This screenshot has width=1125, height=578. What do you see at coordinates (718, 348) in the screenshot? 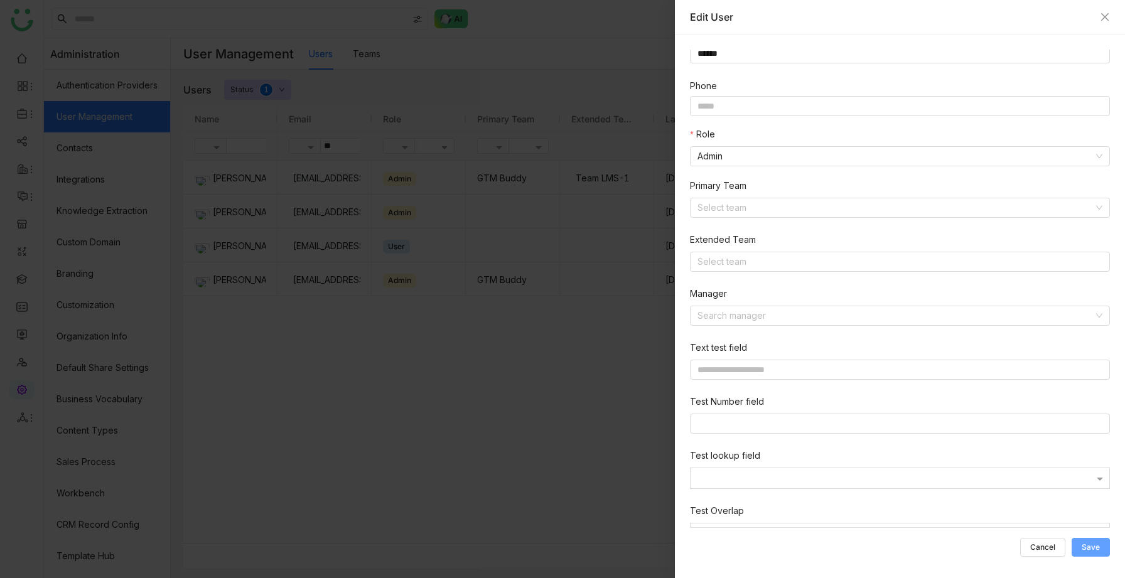
I see `label: Text test field` at bounding box center [718, 348].